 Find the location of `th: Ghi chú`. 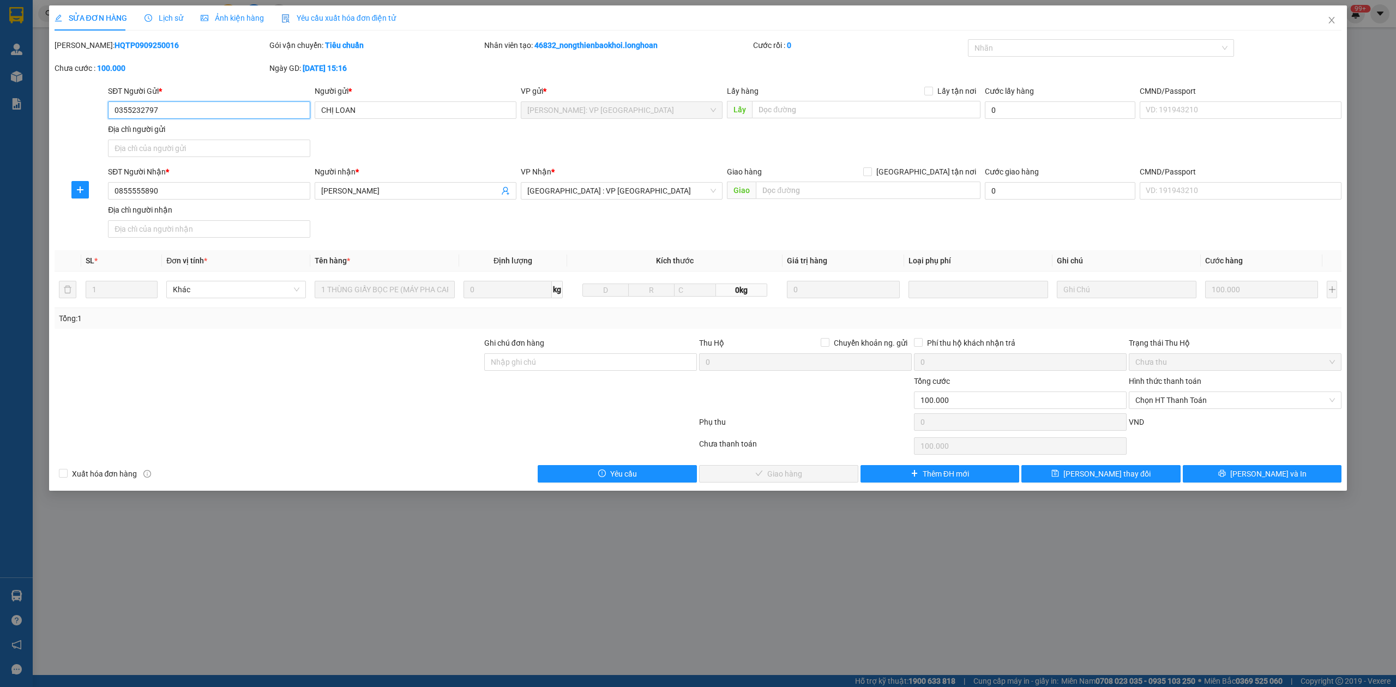

th: Ghi chú is located at coordinates (1127, 261).